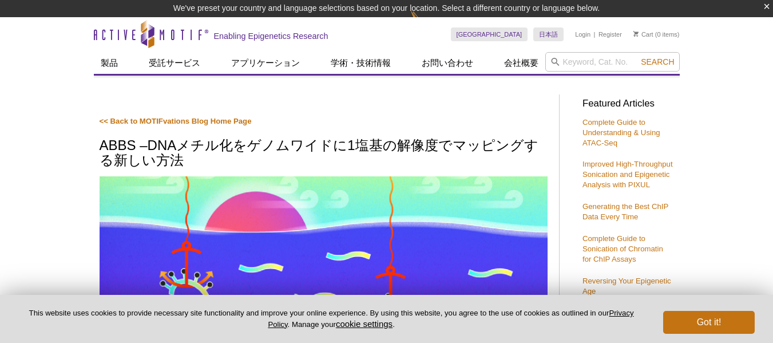  What do you see at coordinates (425, 22) in the screenshot?
I see `img: Change Here` at bounding box center [425, 22].